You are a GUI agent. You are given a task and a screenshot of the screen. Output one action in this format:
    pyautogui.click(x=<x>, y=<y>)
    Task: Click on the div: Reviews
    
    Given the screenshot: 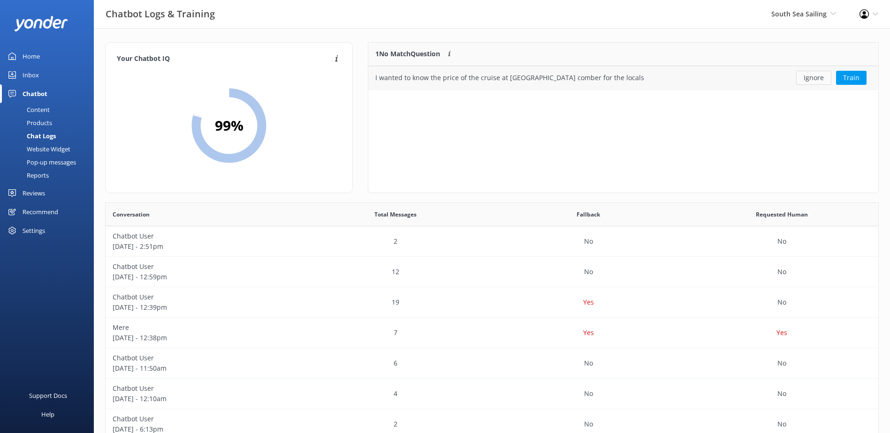 What is the action you would take?
    pyautogui.click(x=34, y=193)
    